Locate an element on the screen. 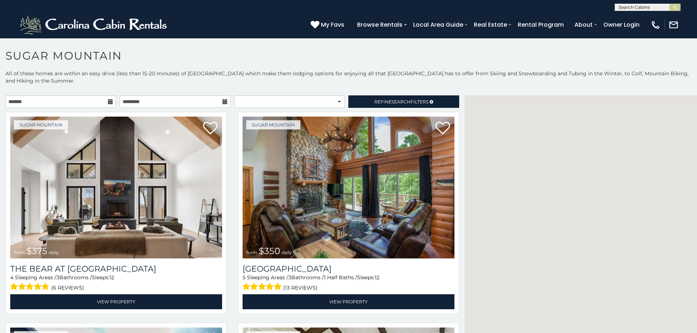 Image resolution: width=697 pixels, height=333 pixels. a: Browse Rentals is located at coordinates (380, 24).